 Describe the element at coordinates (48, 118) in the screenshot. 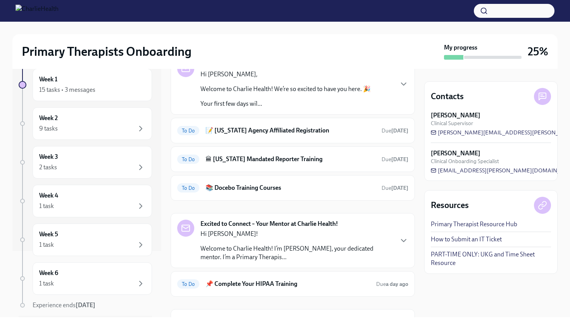

I see `h6: Week 2` at that location.